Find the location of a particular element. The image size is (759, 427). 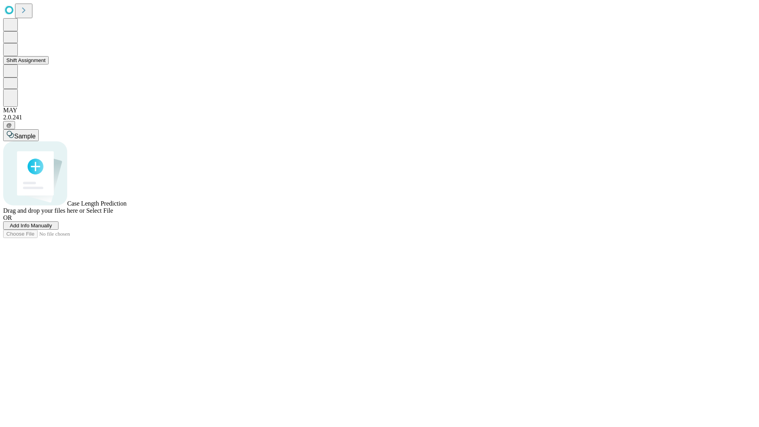

div: MAY is located at coordinates (380, 110).